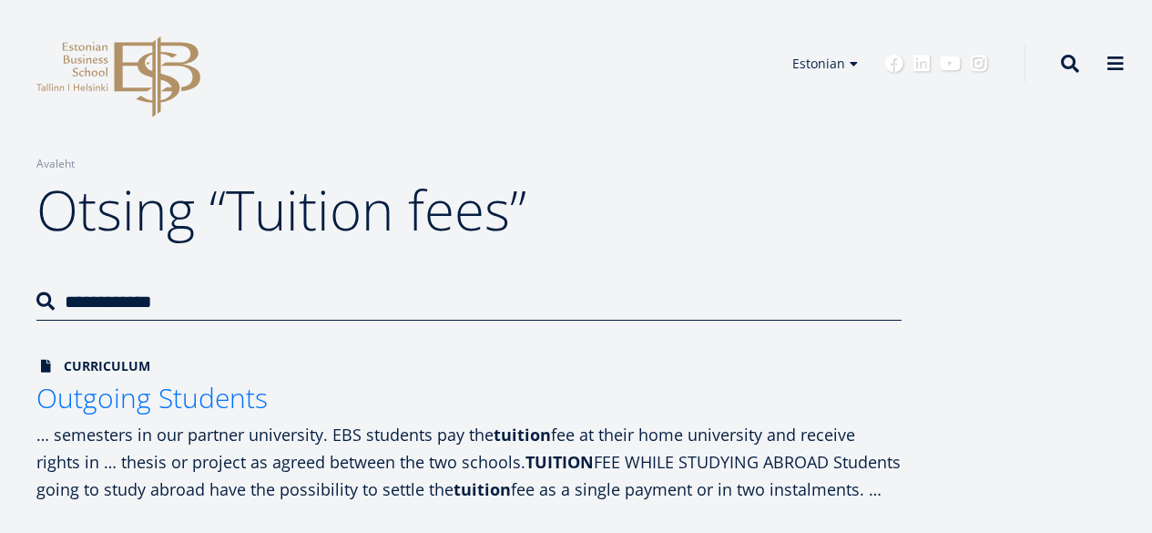 Image resolution: width=1152 pixels, height=533 pixels. I want to click on a: Youtube, so click(950, 64).